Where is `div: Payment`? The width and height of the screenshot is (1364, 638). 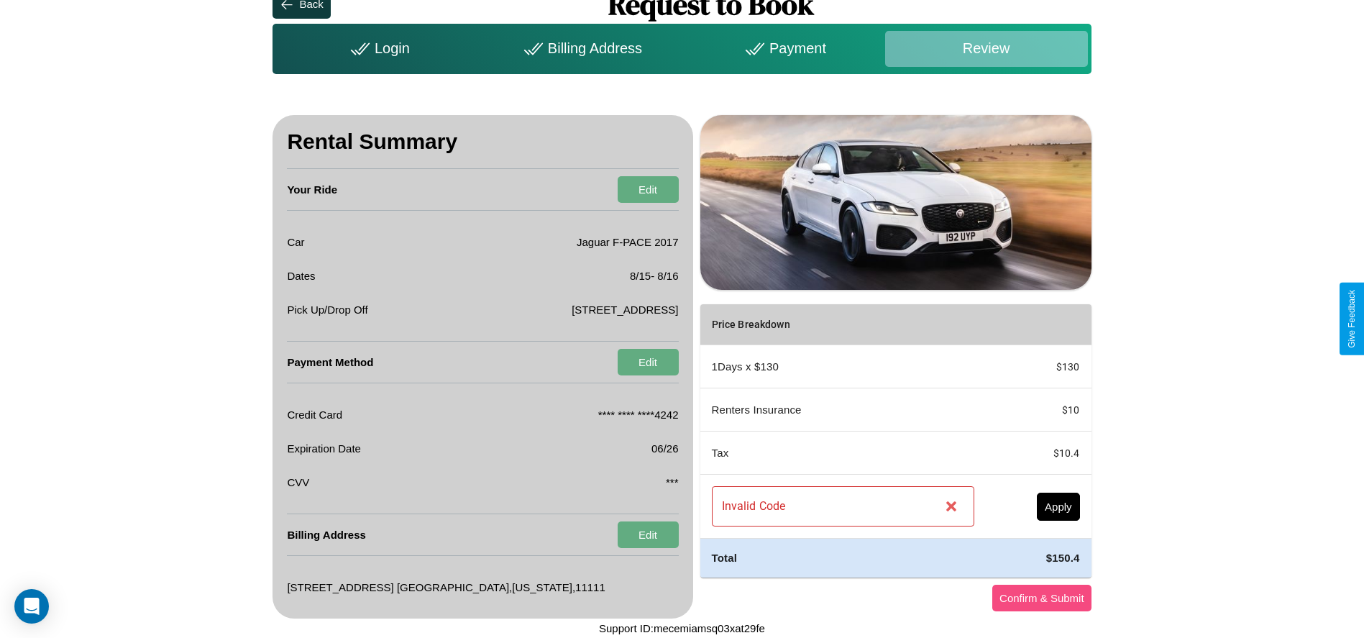 div: Payment is located at coordinates (783, 49).